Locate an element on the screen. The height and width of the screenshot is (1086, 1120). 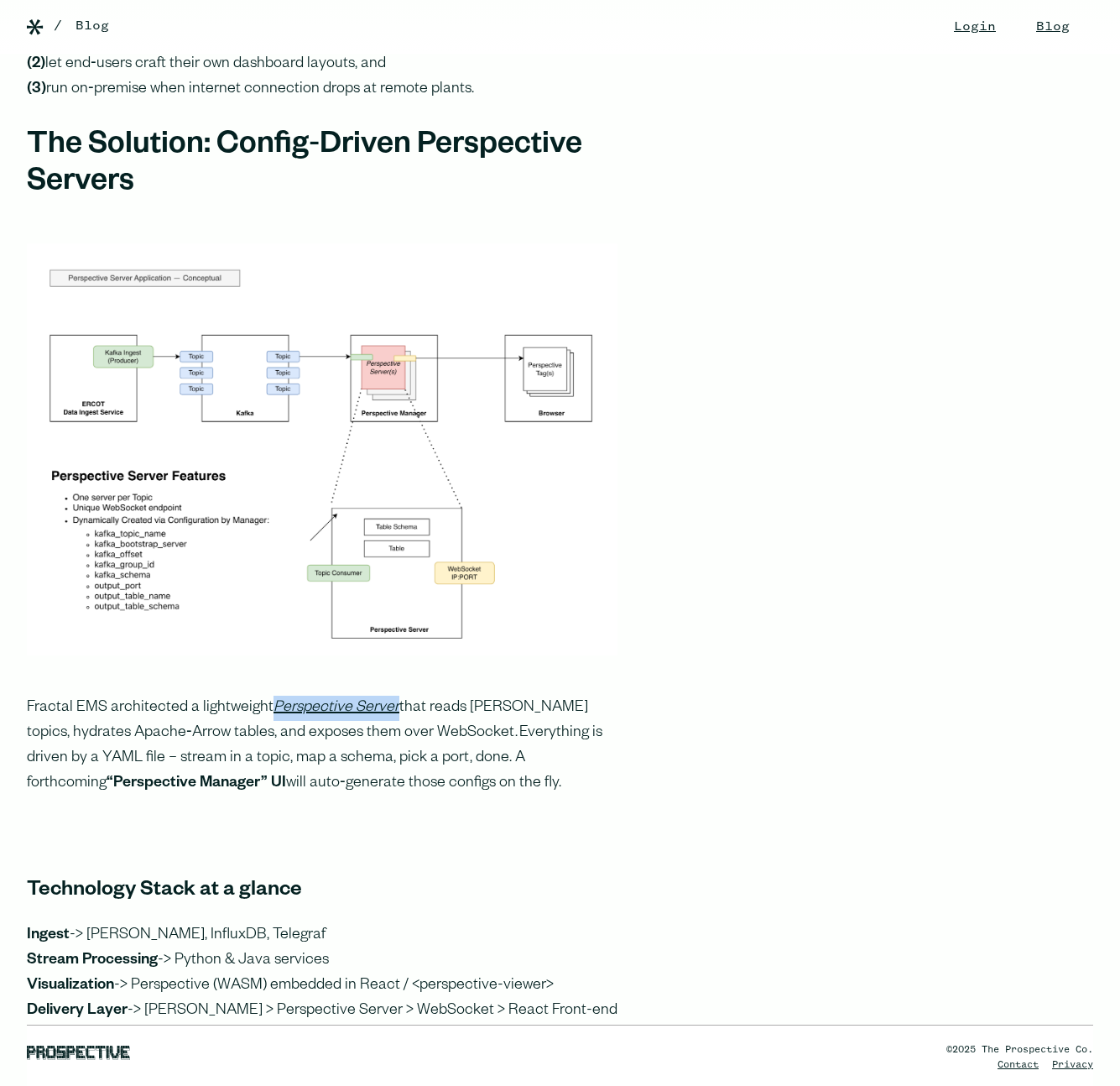
a: Privacy is located at coordinates (1072, 1065).